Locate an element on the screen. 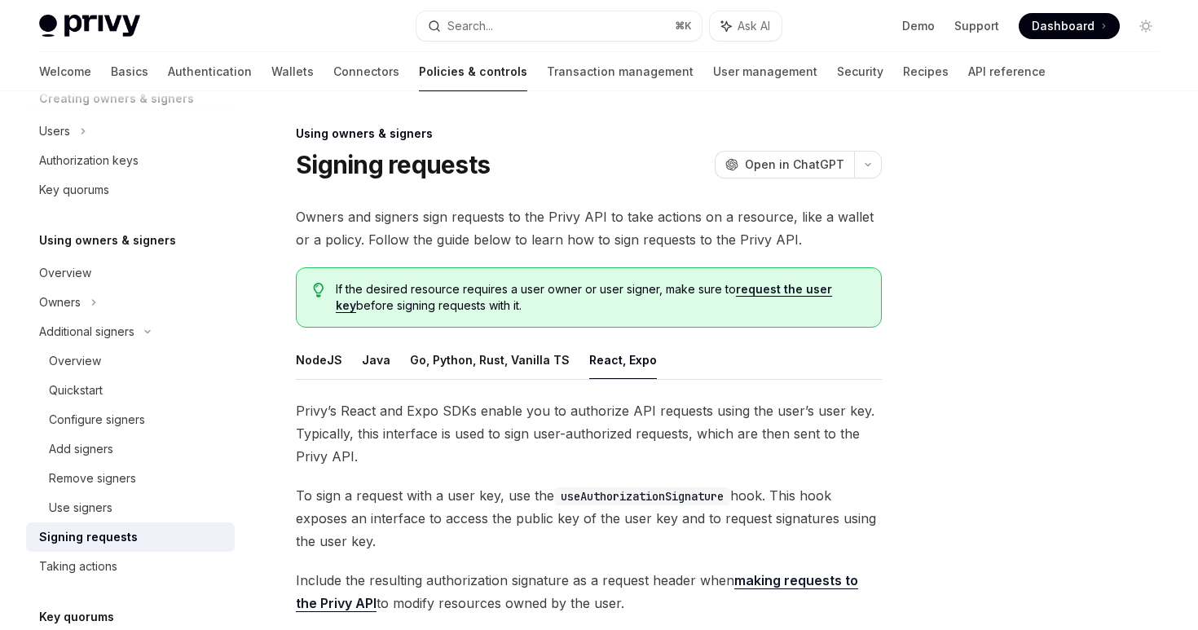 This screenshot has width=1198, height=630. img: light logo is located at coordinates (90, 26).